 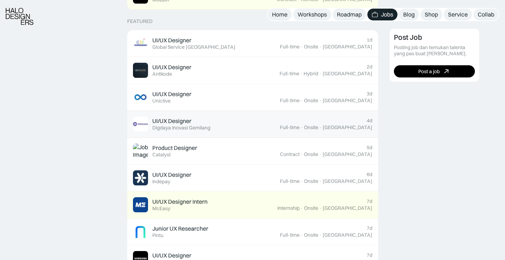 I want to click on div: Digdaya Inovasi Gemilang, so click(x=181, y=128).